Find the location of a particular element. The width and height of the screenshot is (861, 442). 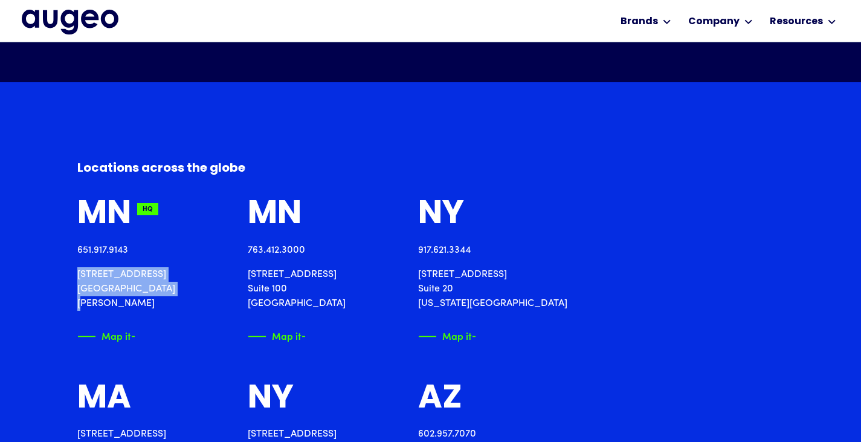

div: MA is located at coordinates (104, 399).